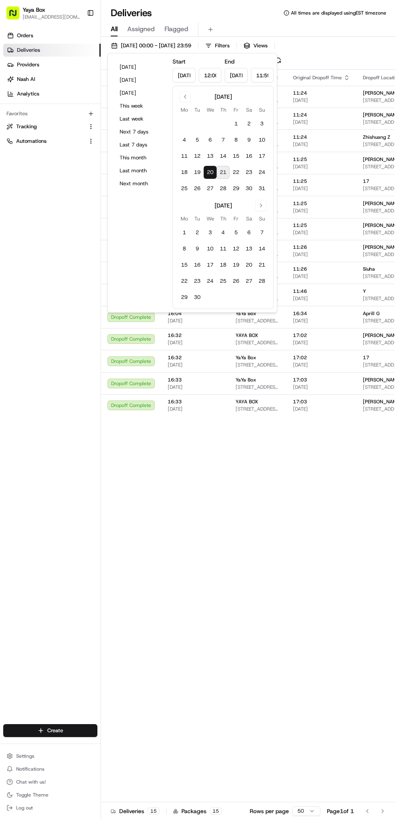  I want to click on button: 17, so click(210, 265).